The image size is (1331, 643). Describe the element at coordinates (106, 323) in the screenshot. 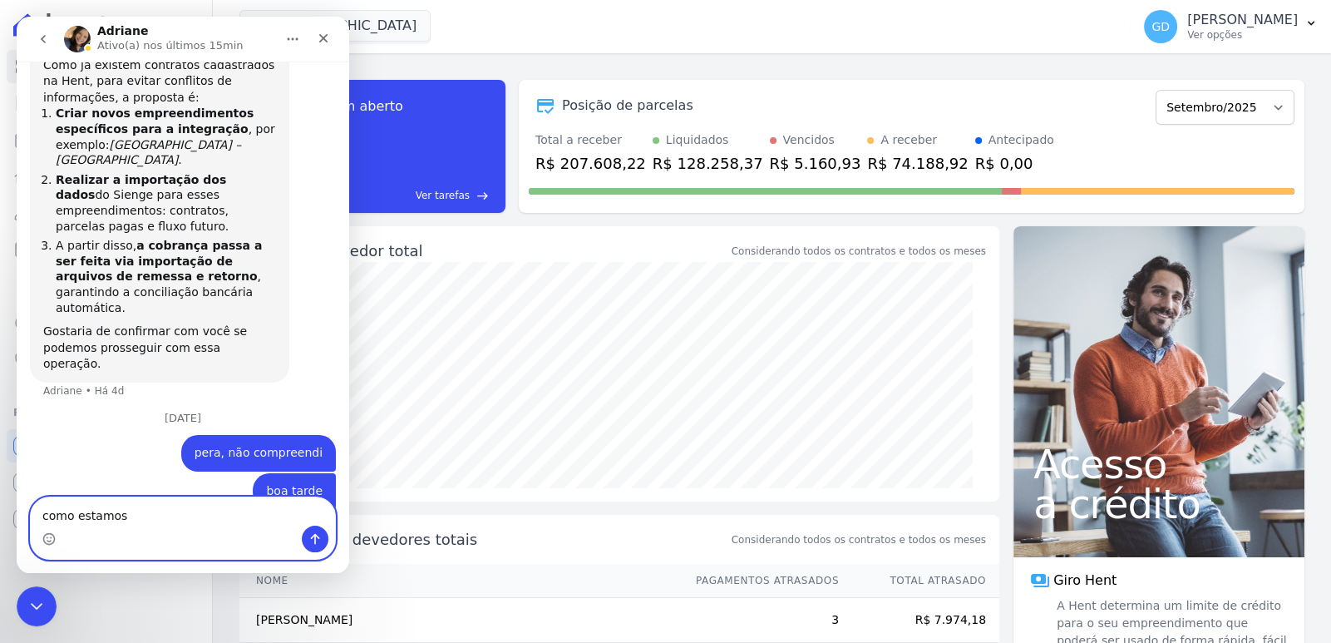

I see `a: Crédito` at that location.